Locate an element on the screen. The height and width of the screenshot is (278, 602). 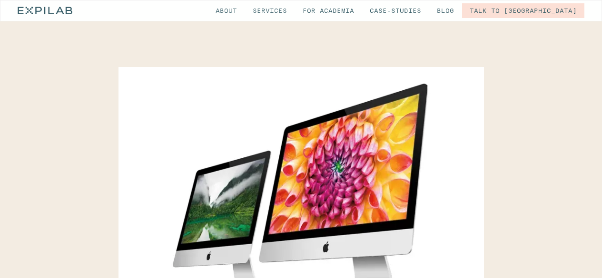
a: Services is located at coordinates (270, 10).